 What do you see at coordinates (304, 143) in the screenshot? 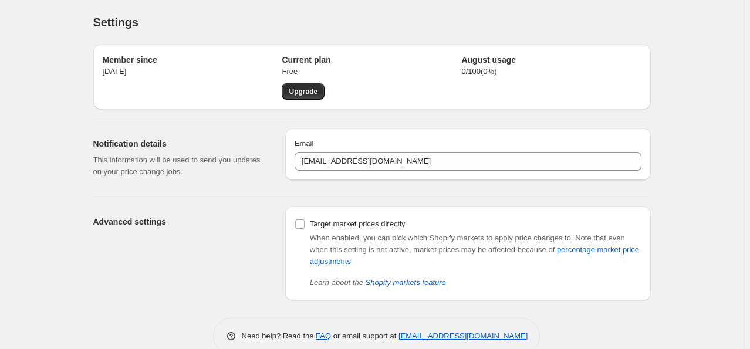
I see `span: Email` at bounding box center [304, 143].